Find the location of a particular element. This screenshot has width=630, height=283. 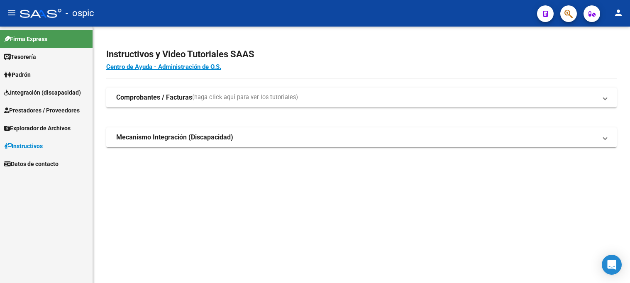

span: Explorador de Archivos is located at coordinates (37, 128).